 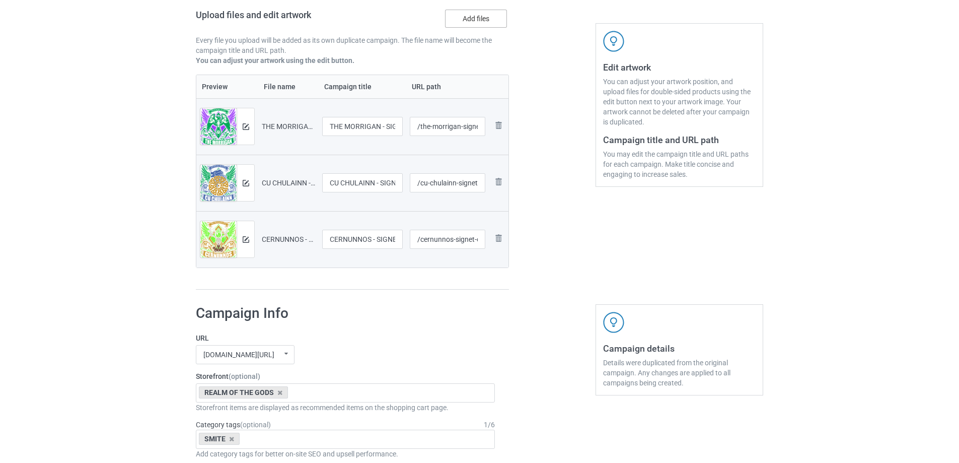 I want to click on h1: Campaign Info, so click(x=345, y=313).